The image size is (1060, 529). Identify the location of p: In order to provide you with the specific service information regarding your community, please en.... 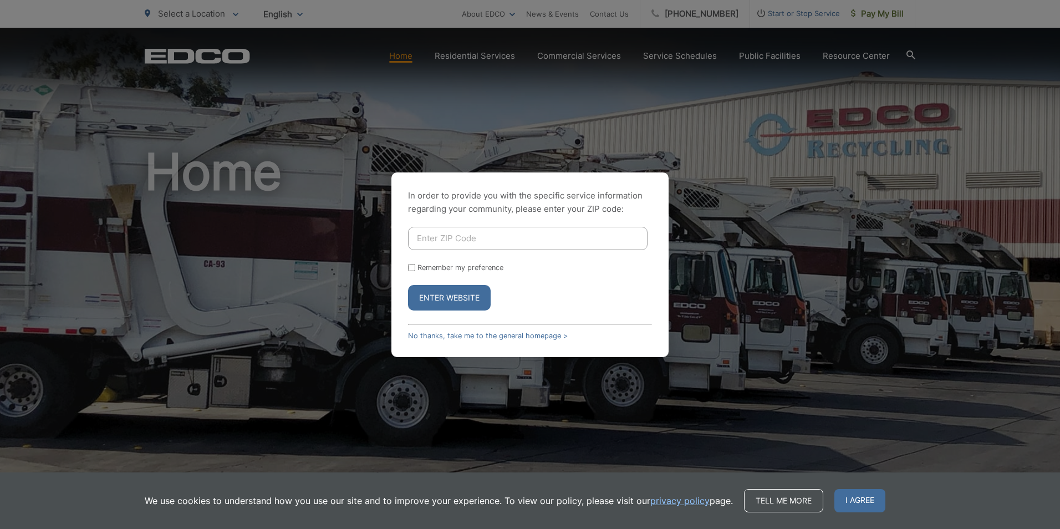
(530, 202).